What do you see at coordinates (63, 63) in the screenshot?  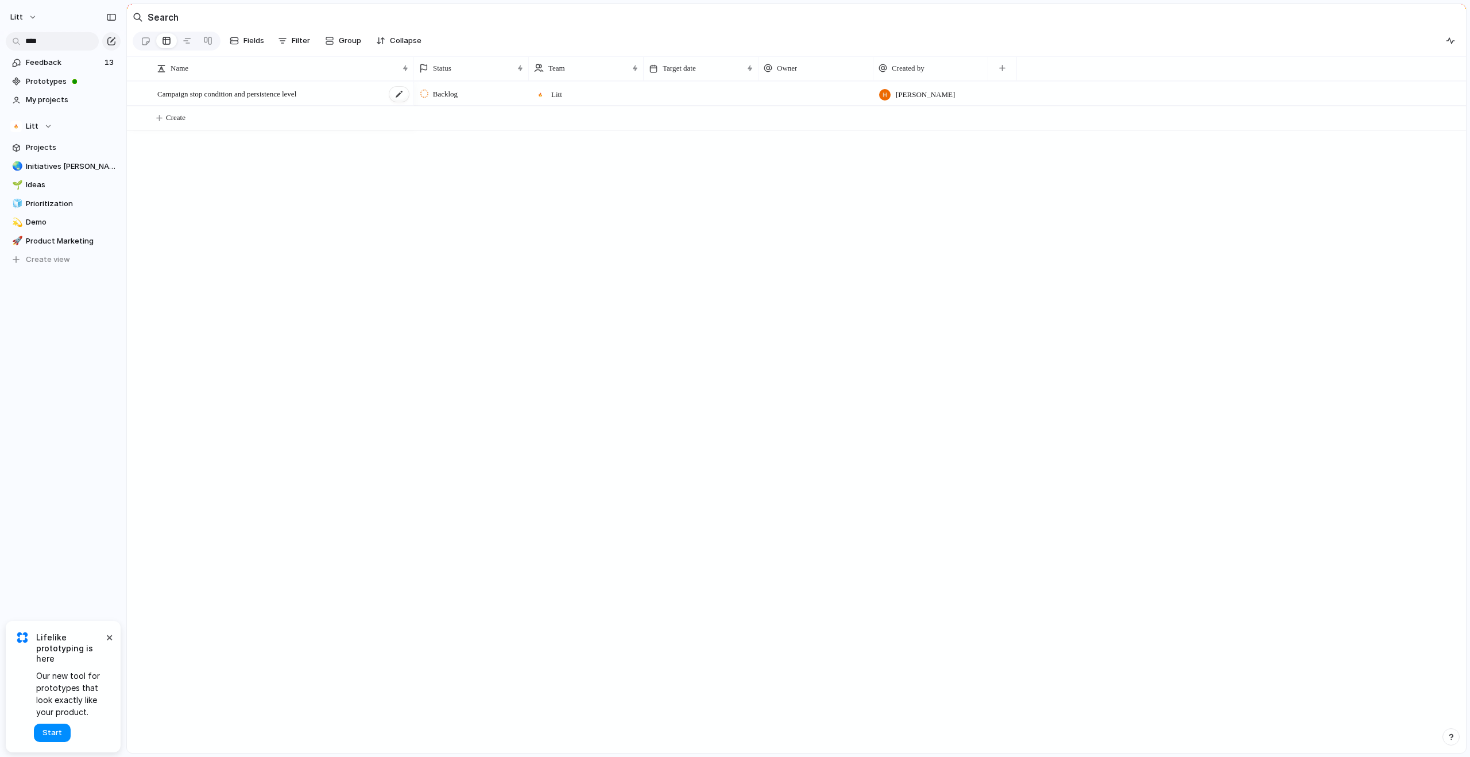 I see `span: Feedback` at bounding box center [63, 63].